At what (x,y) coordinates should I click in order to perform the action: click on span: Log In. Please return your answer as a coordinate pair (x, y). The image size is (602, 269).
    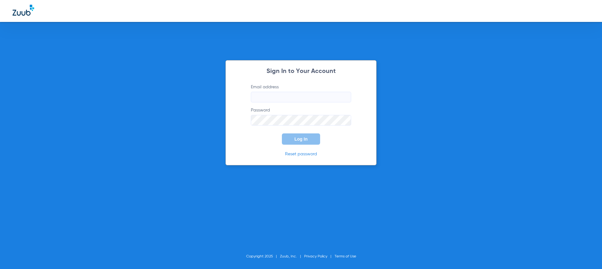
    Looking at the image, I should click on (301, 139).